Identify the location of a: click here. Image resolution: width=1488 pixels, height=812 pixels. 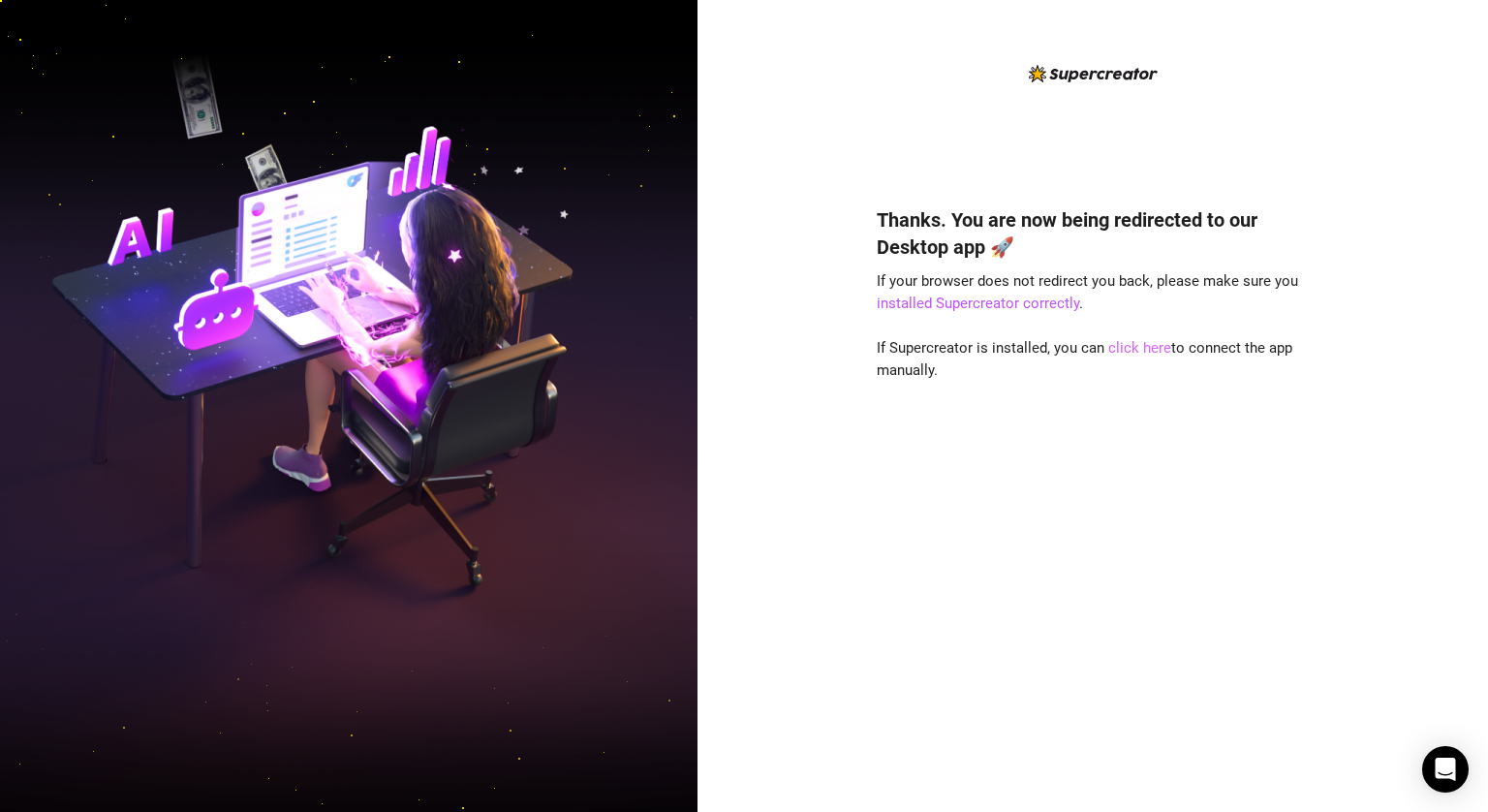
(1140, 347).